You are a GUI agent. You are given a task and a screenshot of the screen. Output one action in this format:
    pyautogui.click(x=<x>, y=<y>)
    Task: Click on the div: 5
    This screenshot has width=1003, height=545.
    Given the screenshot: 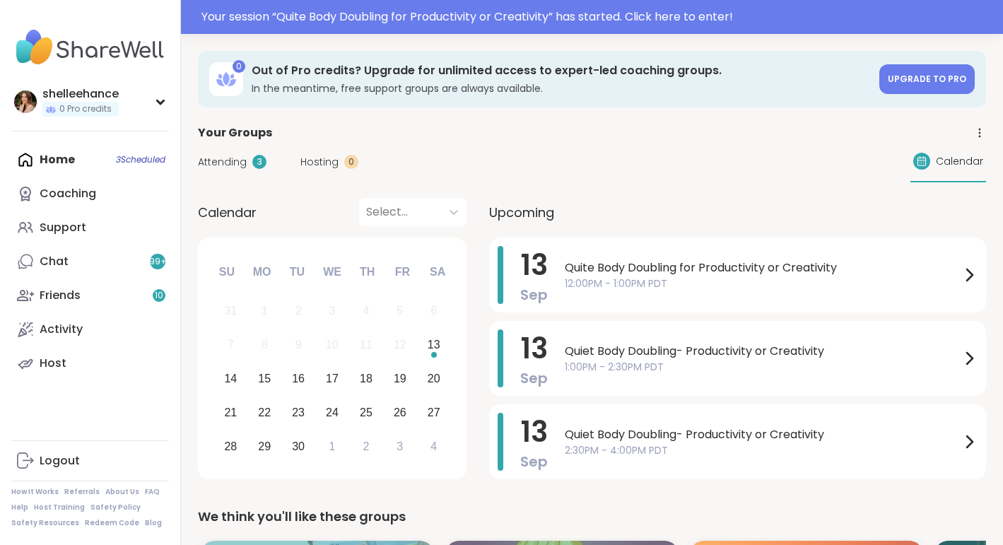 What is the action you would take?
    pyautogui.click(x=399, y=310)
    